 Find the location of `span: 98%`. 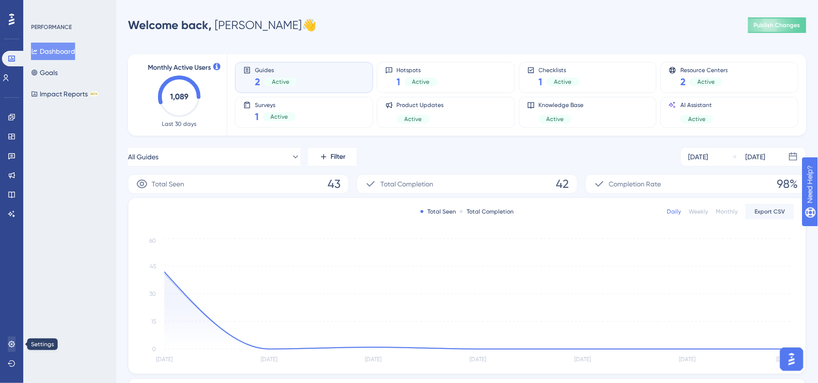

span: 98% is located at coordinates (788, 184).